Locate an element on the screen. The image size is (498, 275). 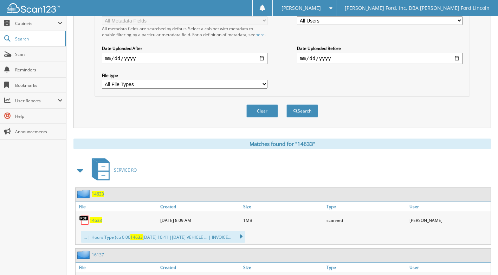
span: Announcements is located at coordinates (39, 131).